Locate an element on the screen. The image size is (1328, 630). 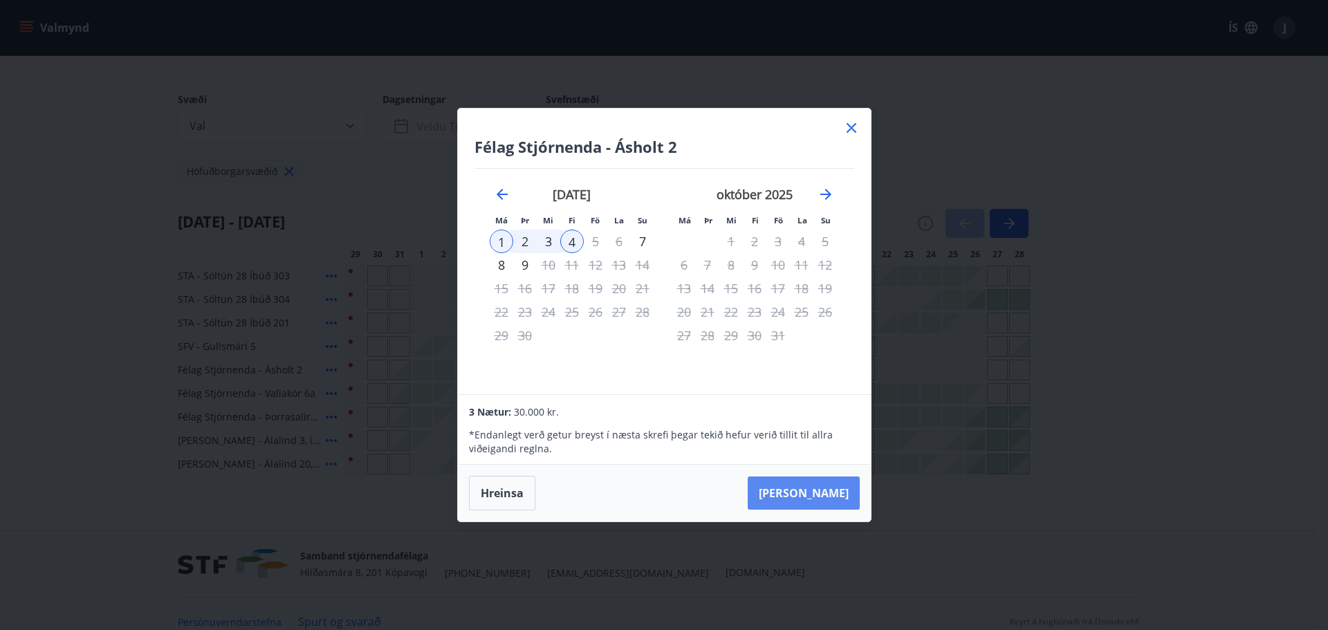
td: Not available. föstudagur, 24. október 2025 is located at coordinates (778, 312).